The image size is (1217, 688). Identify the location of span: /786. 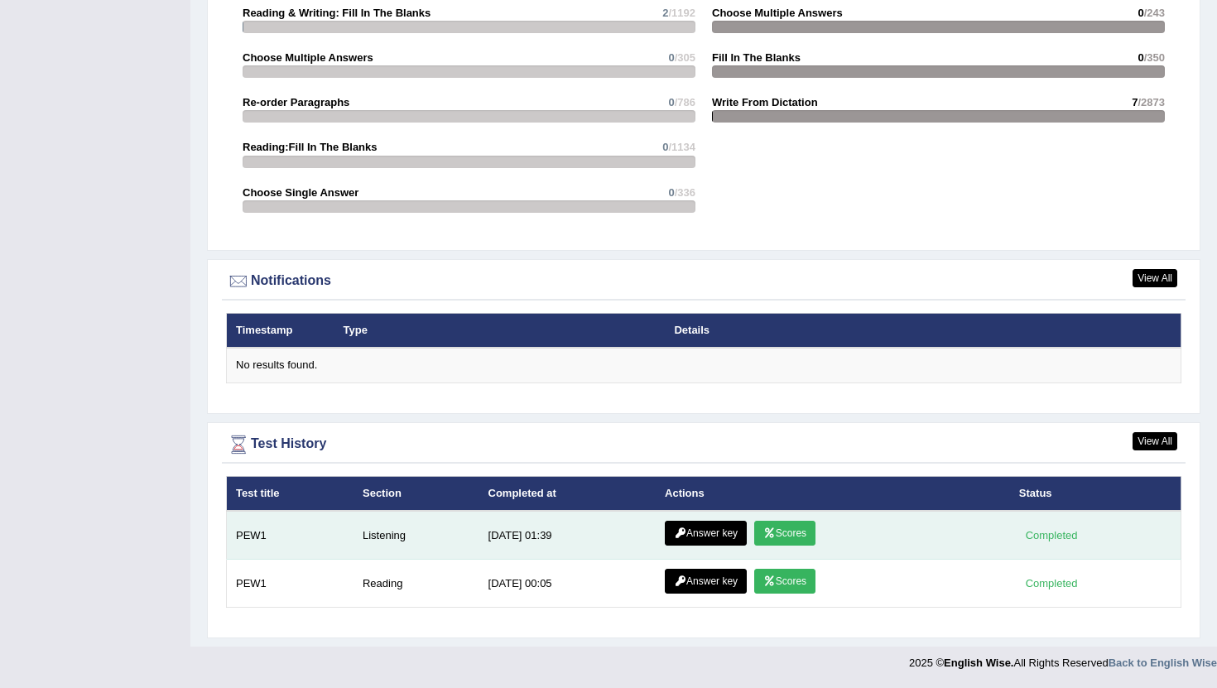
(685, 102).